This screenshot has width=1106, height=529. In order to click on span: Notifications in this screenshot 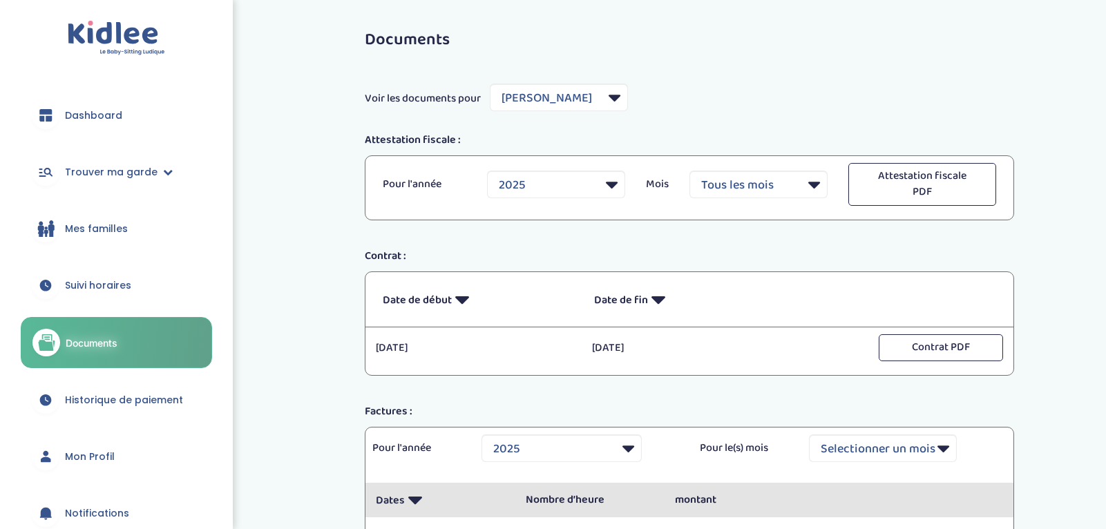, I will do `click(97, 513)`.